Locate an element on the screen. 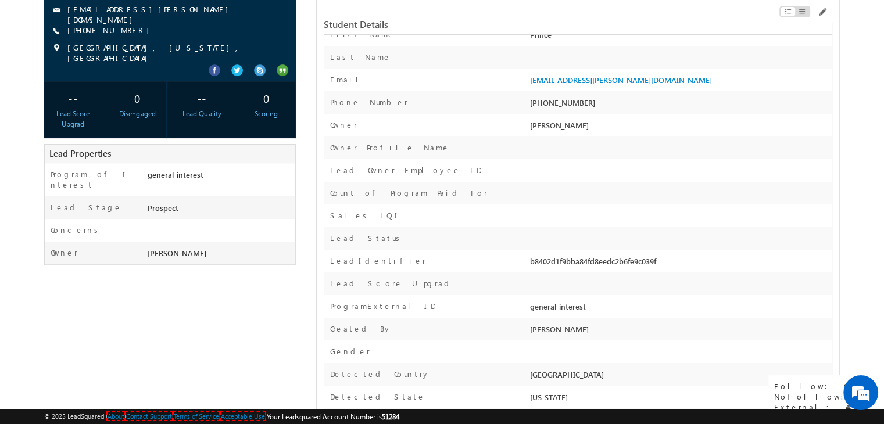  label: Program of Interest is located at coordinates (93, 180).